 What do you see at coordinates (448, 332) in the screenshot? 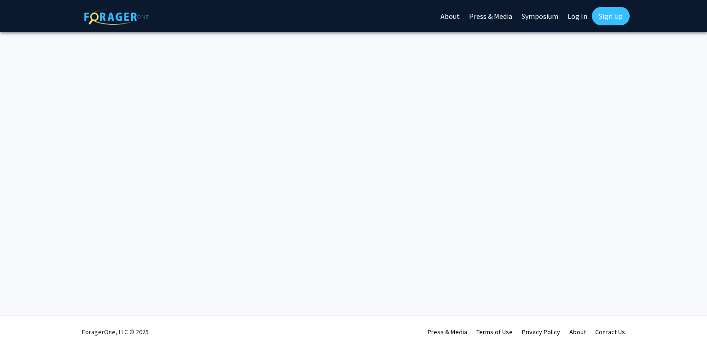
I see `a: Press & Media` at bounding box center [448, 332].